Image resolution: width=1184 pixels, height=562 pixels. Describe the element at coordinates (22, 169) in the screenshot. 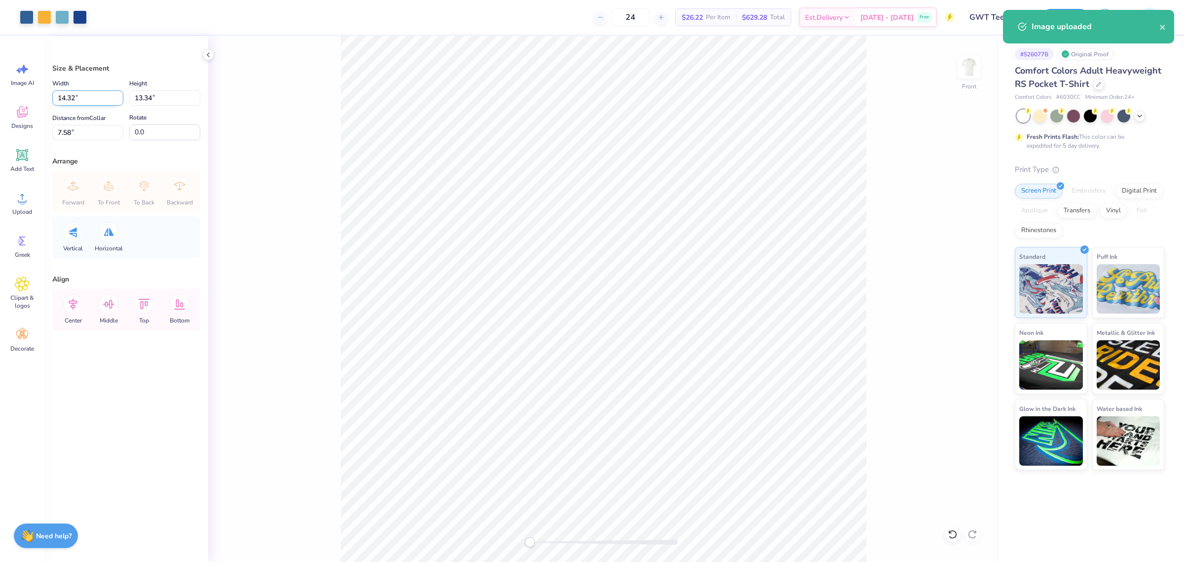

I see `span: Add Text` at that location.